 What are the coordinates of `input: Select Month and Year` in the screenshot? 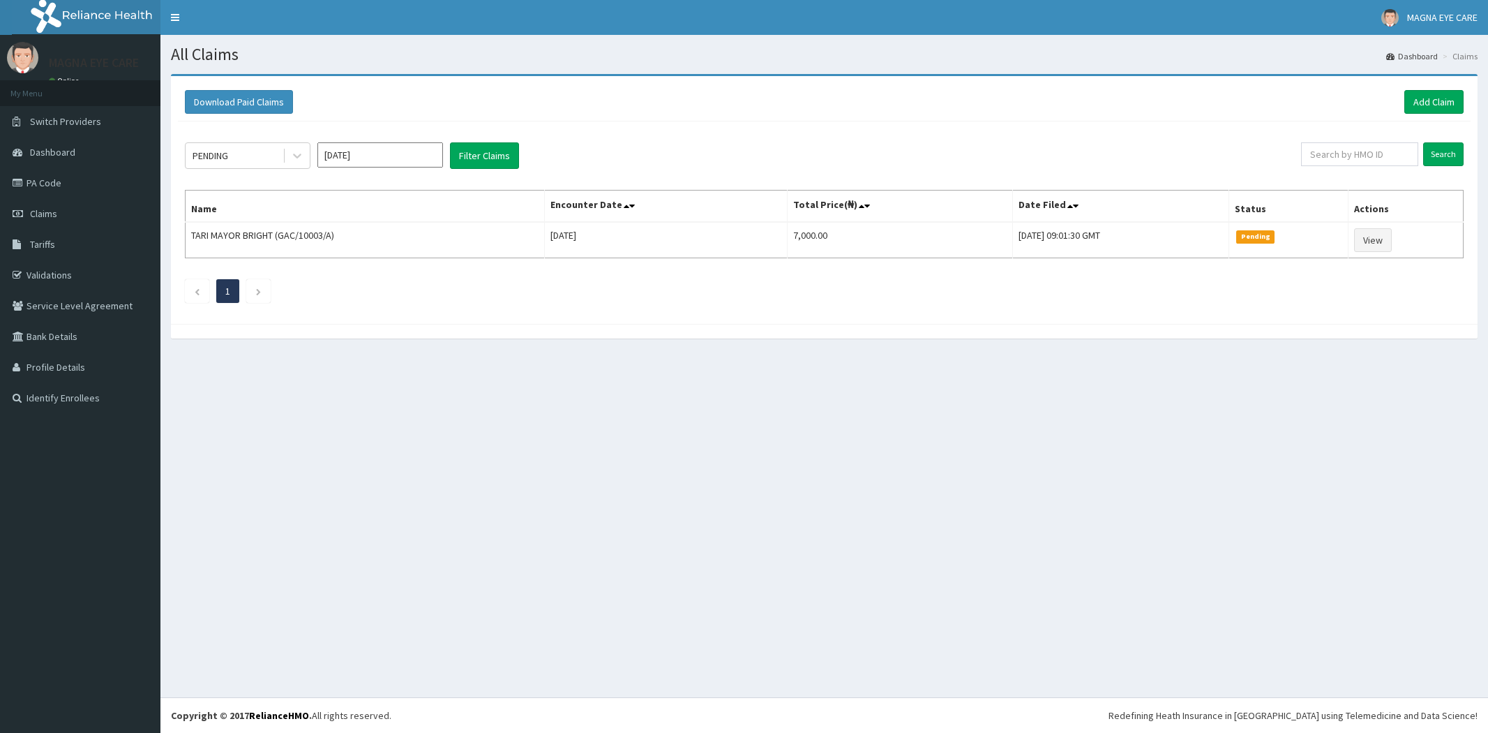 It's located at (380, 155).